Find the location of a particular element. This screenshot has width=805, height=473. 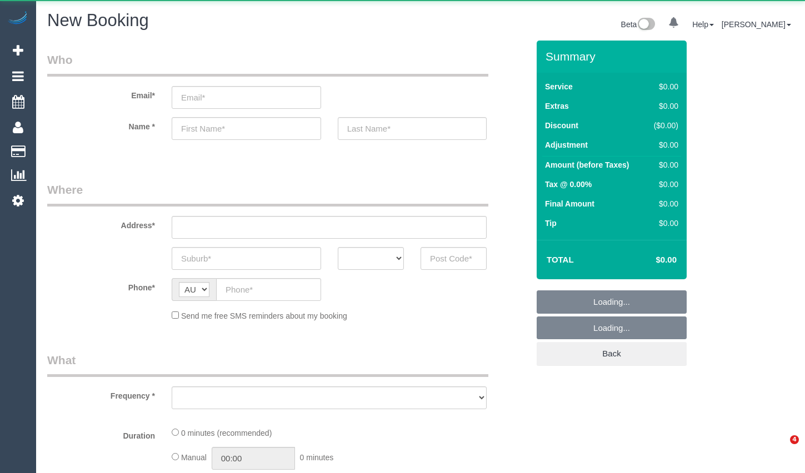

label: Phone* is located at coordinates (101, 285).